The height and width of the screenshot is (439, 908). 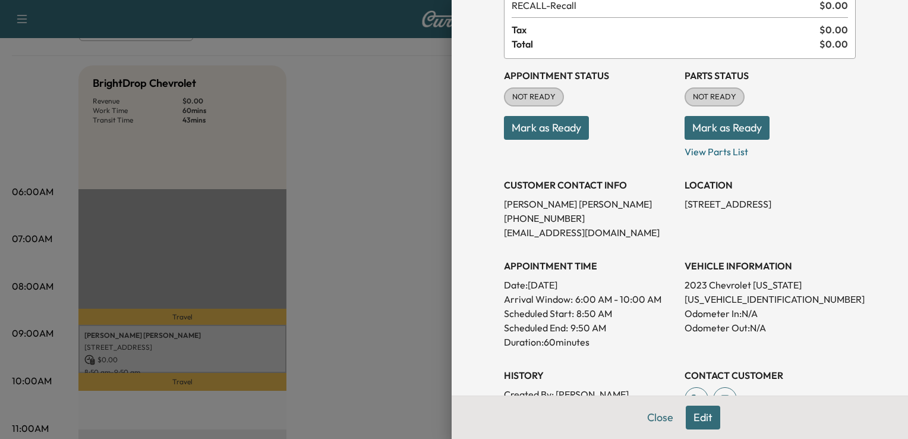 I want to click on h3: CONTACT CUSTOMER, so click(x=770, y=375).